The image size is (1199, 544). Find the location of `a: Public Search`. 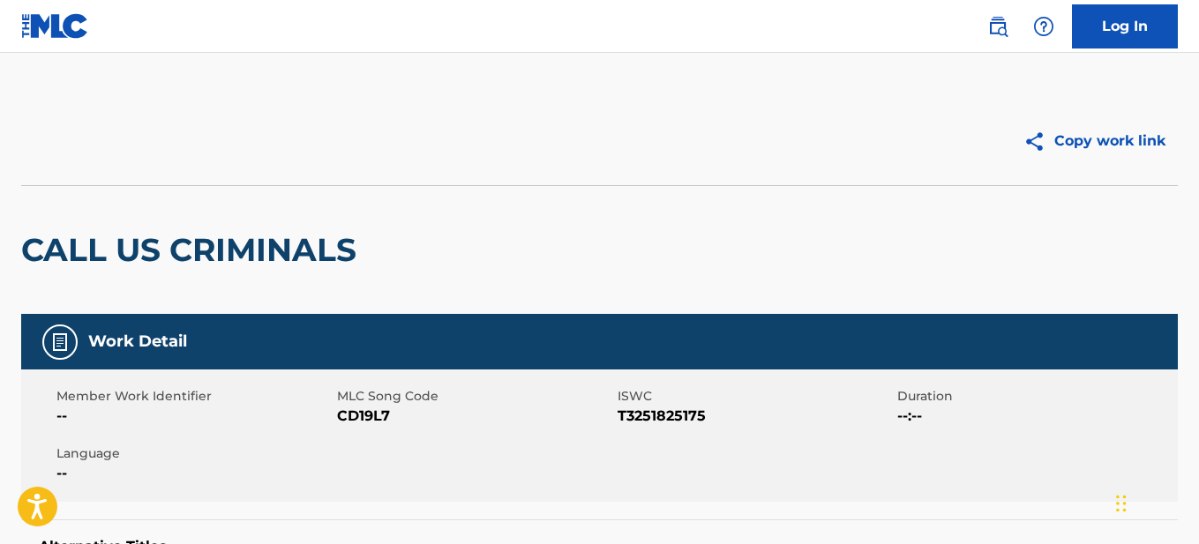

a: Public Search is located at coordinates (998, 26).